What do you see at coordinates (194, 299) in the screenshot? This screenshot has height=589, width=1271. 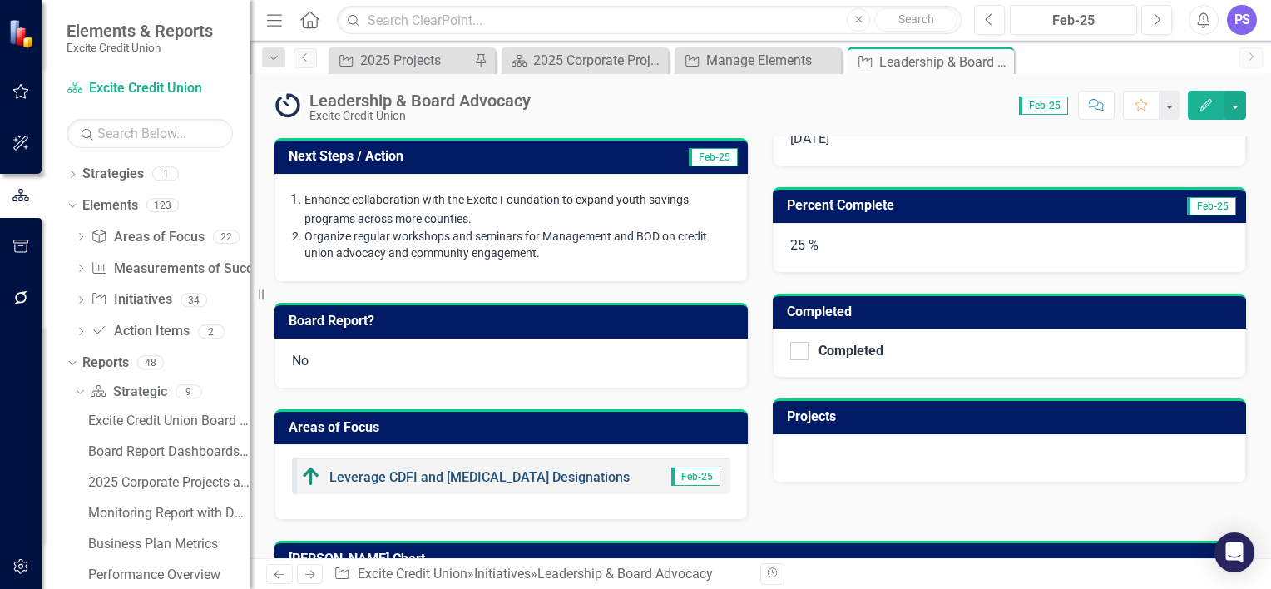 I see `div: 34` at bounding box center [194, 299].